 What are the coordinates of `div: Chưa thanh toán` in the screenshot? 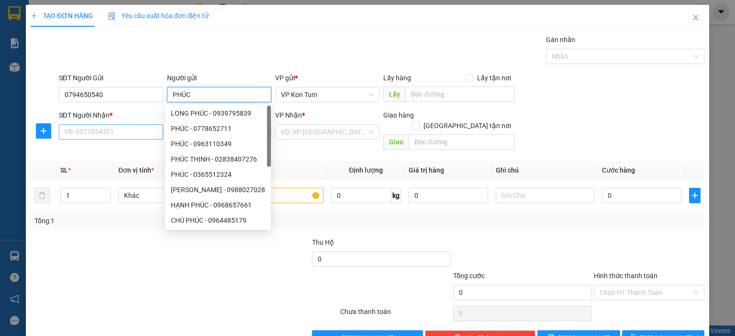 It's located at (395, 315).